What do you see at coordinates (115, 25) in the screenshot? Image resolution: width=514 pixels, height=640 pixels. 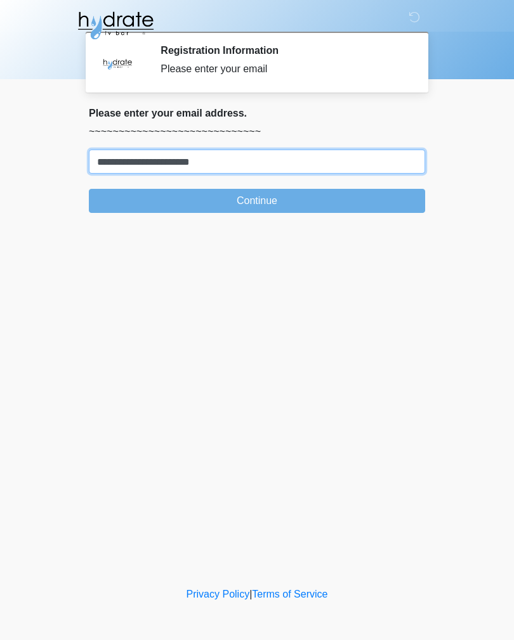 I see `img: Hydrate IV Bar - Fort Collins Logo` at bounding box center [115, 25].